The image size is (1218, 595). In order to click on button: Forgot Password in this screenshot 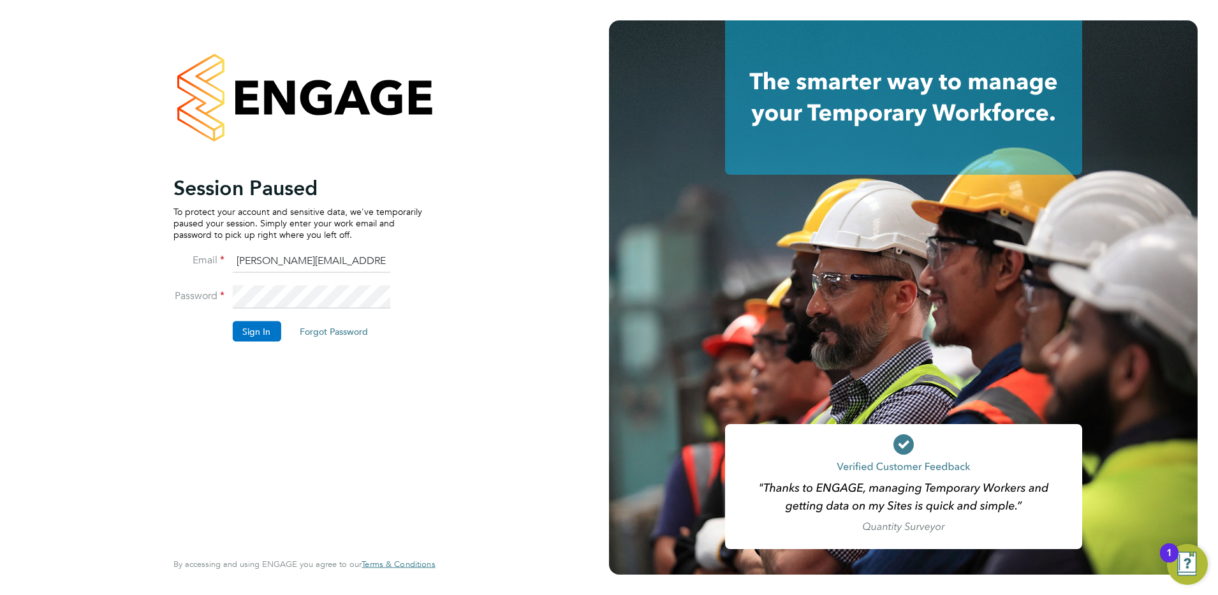, I will do `click(334, 331)`.